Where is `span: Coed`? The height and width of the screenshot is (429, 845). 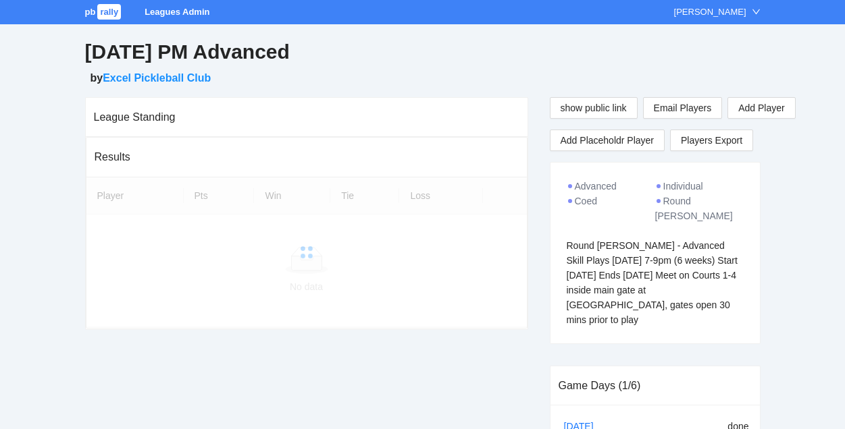 span: Coed is located at coordinates (585, 201).